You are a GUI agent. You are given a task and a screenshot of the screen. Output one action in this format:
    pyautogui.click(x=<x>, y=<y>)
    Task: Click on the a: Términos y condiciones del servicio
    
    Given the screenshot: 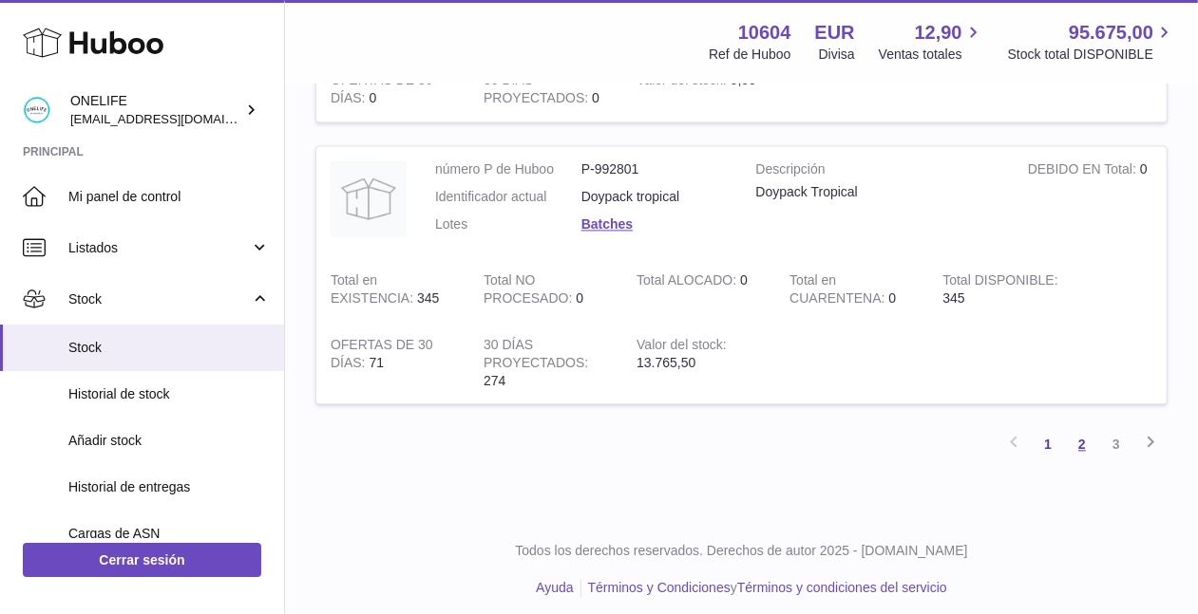 What is the action you would take?
    pyautogui.click(x=841, y=588)
    